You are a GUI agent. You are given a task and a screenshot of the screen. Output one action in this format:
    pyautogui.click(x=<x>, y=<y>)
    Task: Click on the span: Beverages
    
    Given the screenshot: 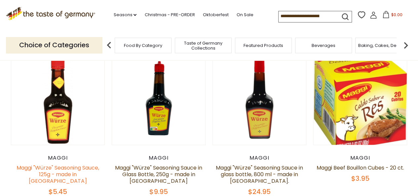 What is the action you would take?
    pyautogui.click(x=323, y=45)
    